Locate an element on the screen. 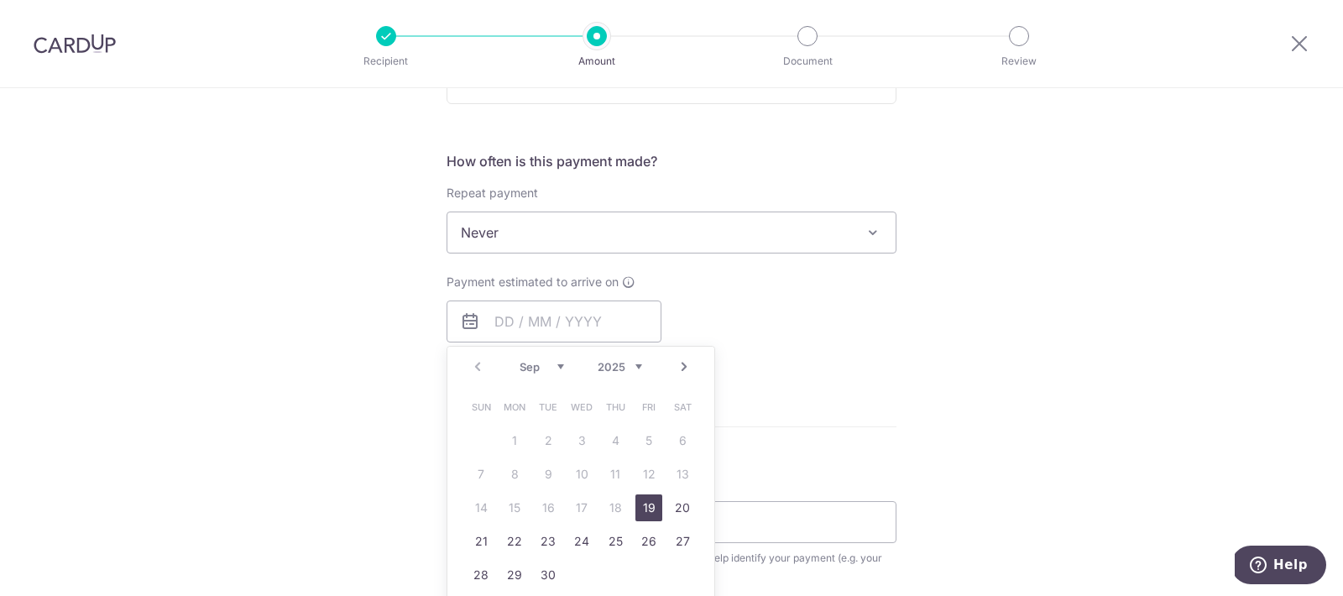 The width and height of the screenshot is (1343, 596). label: Repeat payment is located at coordinates (492, 193).